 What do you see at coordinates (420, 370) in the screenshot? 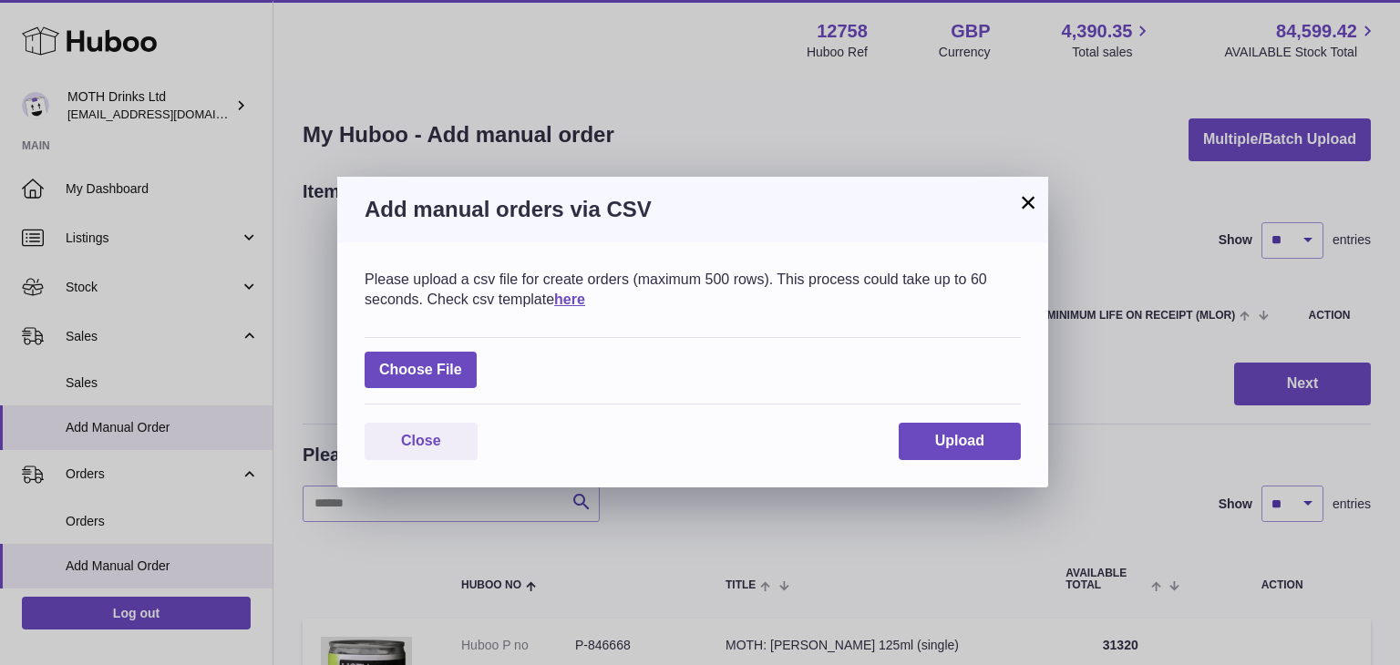
I see `span: Choose File` at bounding box center [420, 370].